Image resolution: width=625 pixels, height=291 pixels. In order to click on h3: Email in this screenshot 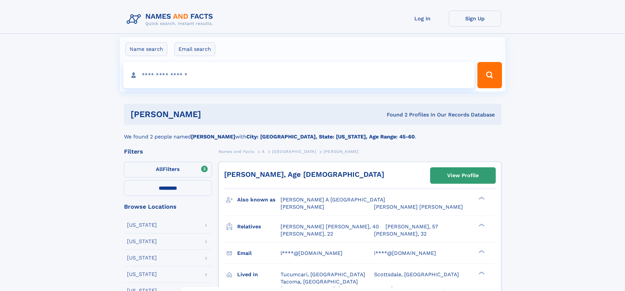, I will do `click(259, 253)`.